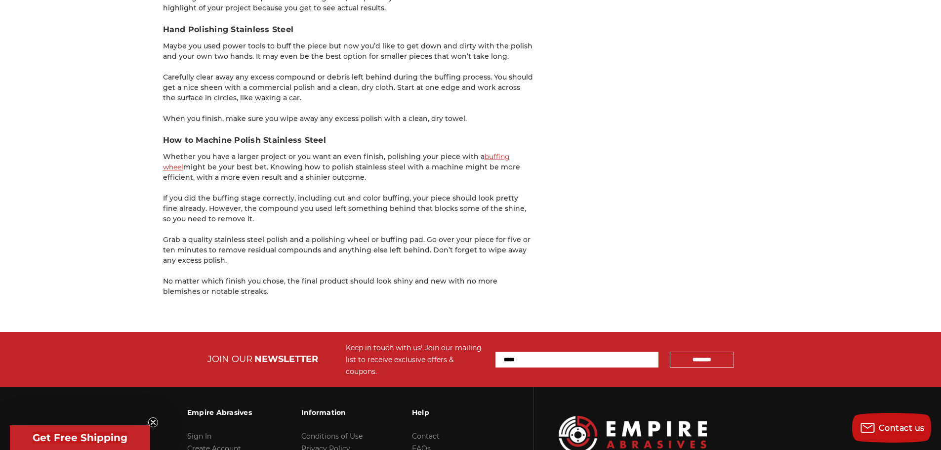 The width and height of the screenshot is (941, 450). Describe the element at coordinates (199, 436) in the screenshot. I see `a: Sign In` at that location.